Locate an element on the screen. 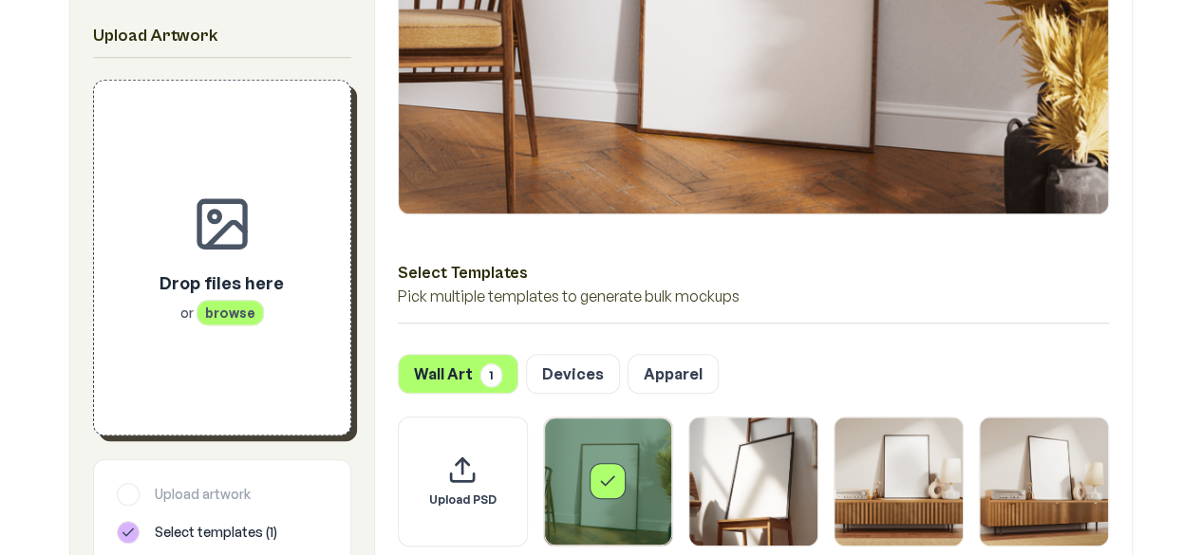 This screenshot has width=1201, height=555. span: Upload artwork is located at coordinates (202, 494).